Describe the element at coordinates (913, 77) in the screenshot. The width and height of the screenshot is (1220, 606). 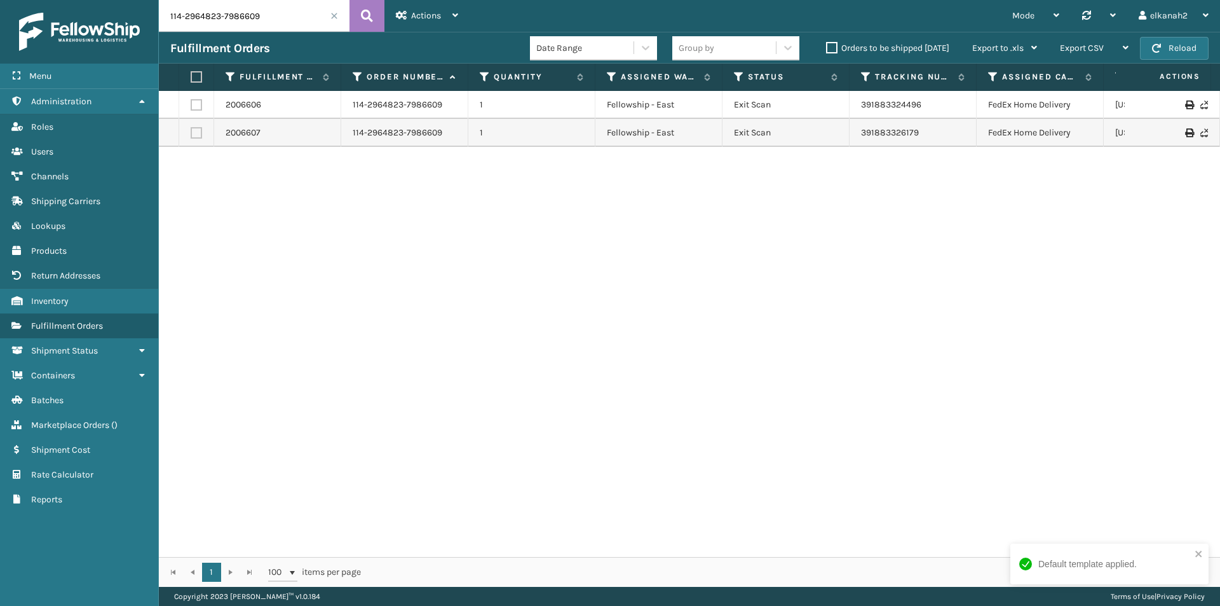
I see `label: Tracking Number` at that location.